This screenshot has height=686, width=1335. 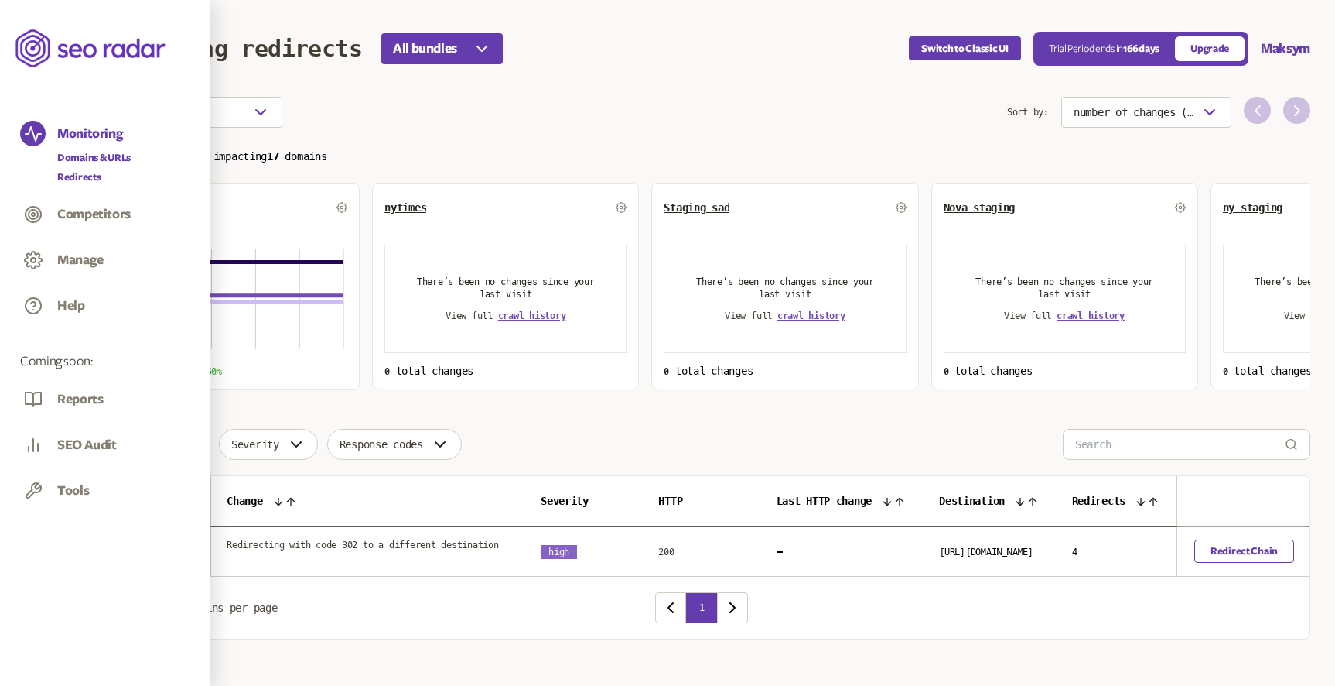 I want to click on input: Search, so click(x=1180, y=444).